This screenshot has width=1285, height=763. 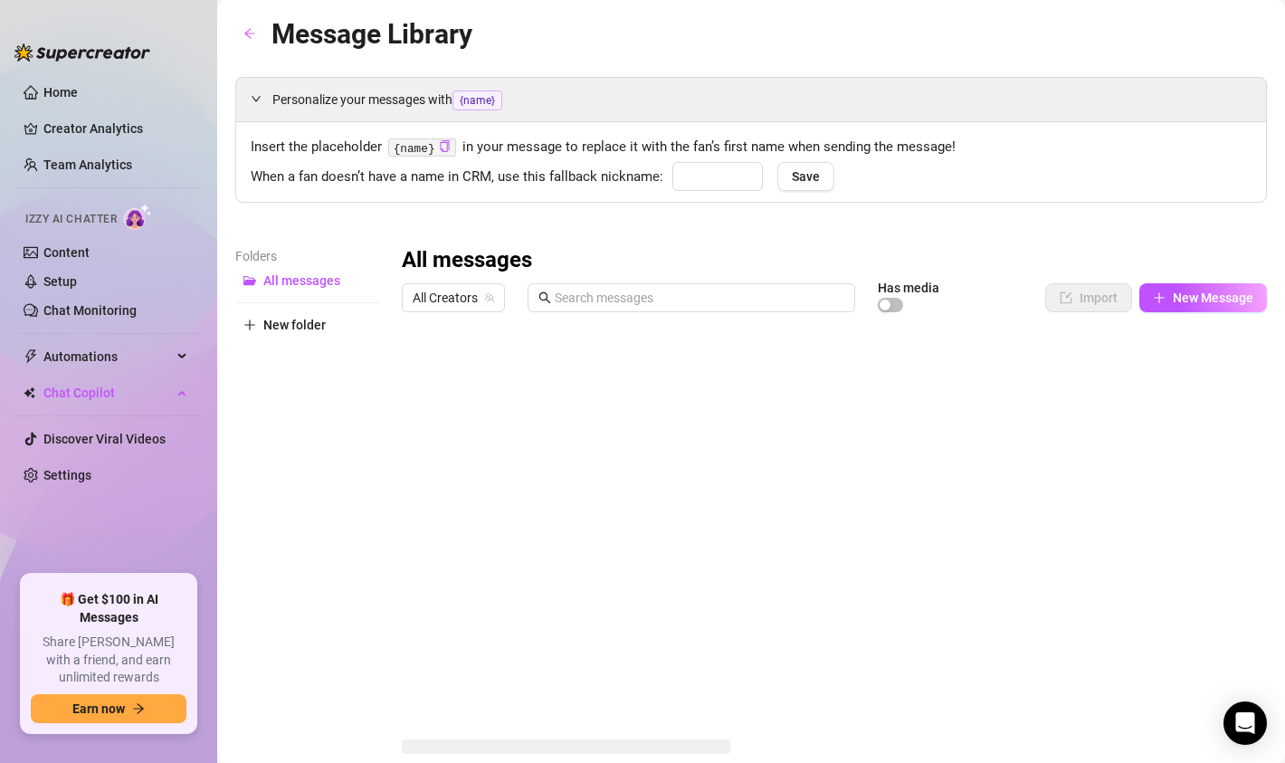 I want to click on button: Click to Copy, so click(x=444, y=147).